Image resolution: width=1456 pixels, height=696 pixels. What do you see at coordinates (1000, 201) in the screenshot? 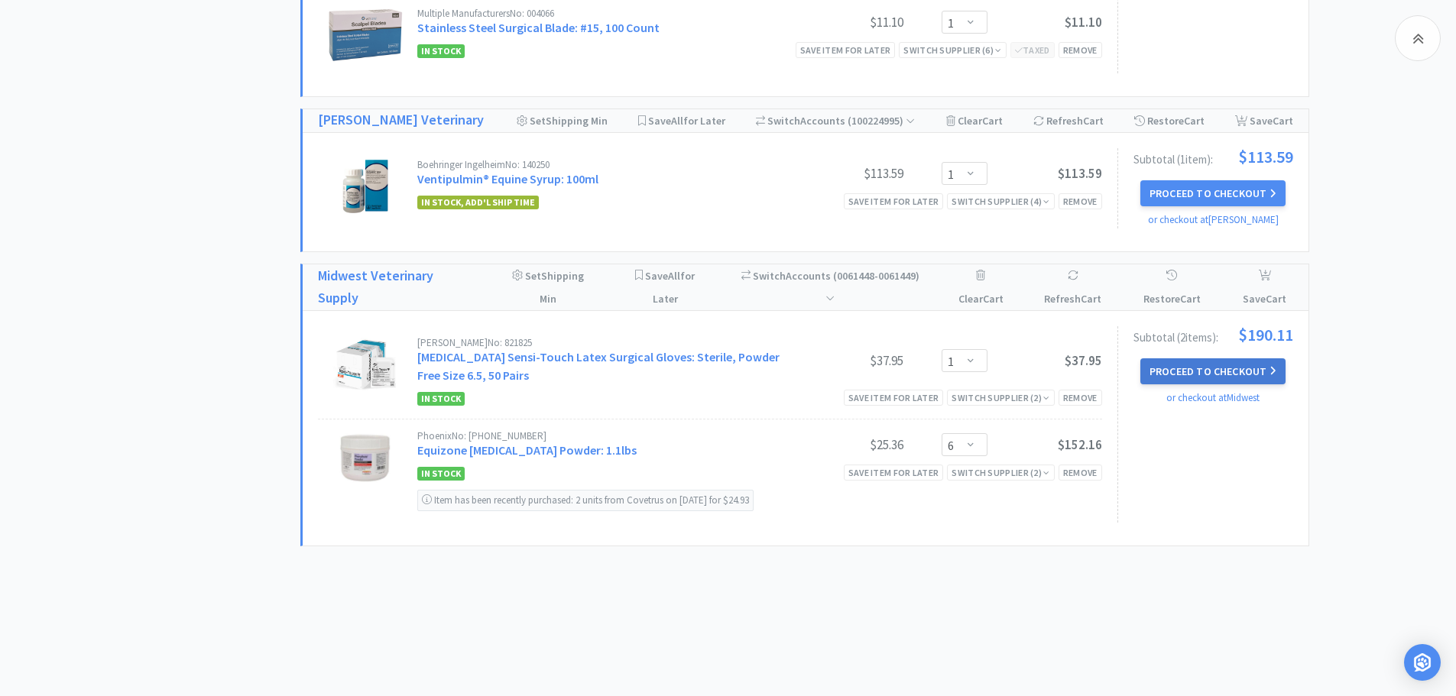
I see `div: Switch Supplier ( 4 )` at bounding box center [1000, 201].